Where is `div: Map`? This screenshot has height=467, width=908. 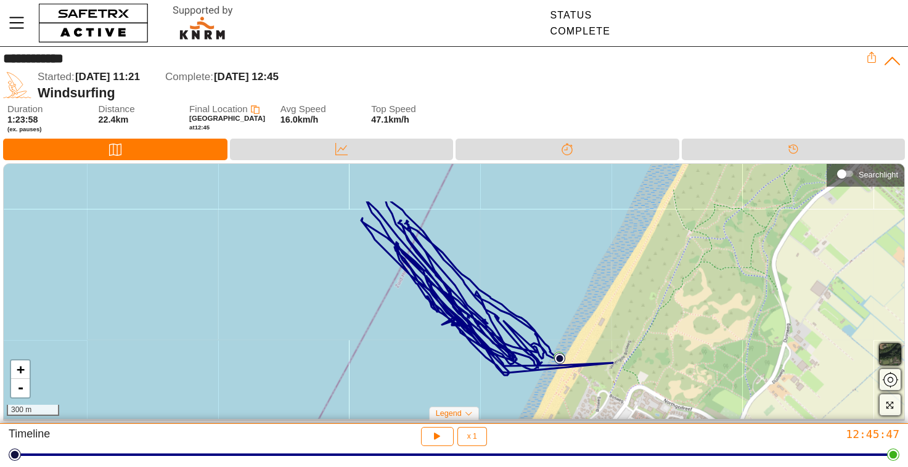 div: Map is located at coordinates (115, 149).